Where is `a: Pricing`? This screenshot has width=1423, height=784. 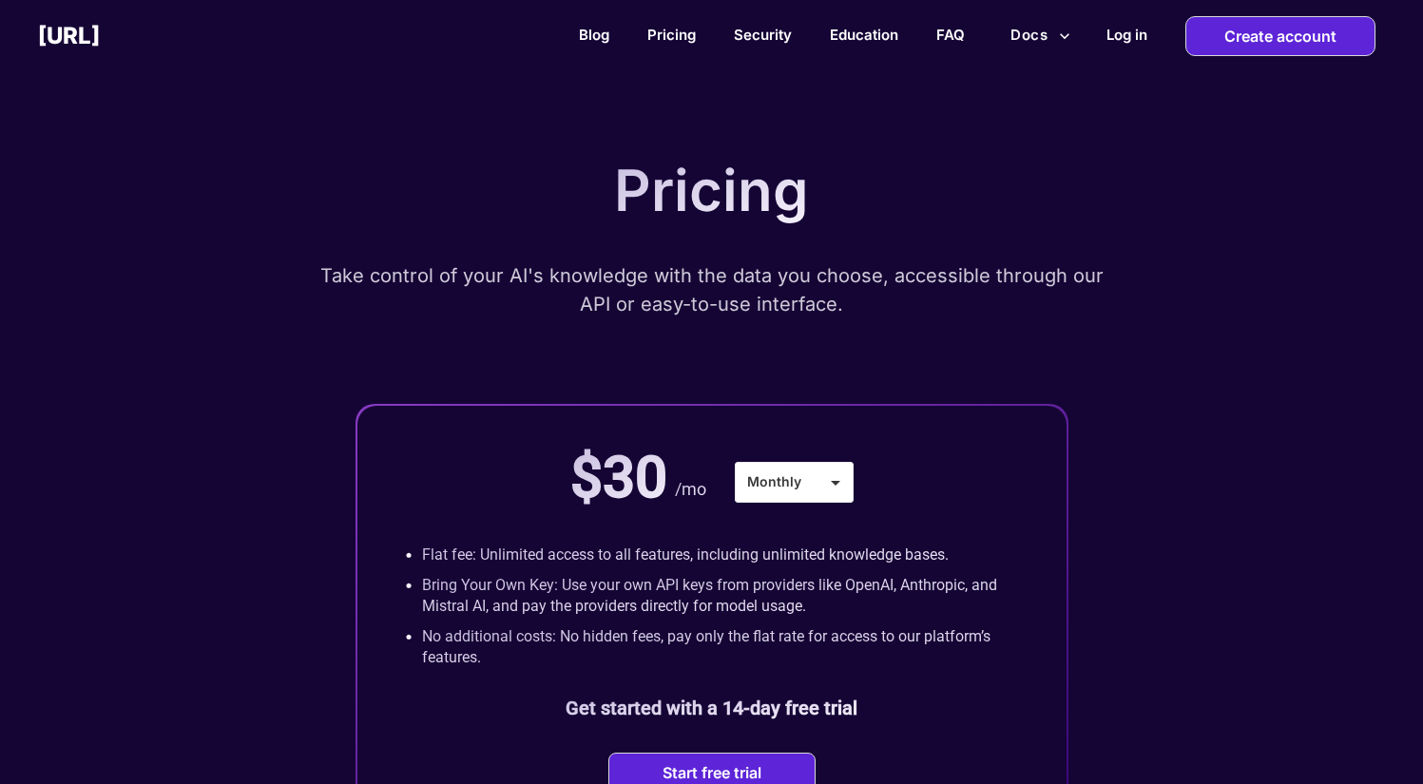 a: Pricing is located at coordinates (671, 34).